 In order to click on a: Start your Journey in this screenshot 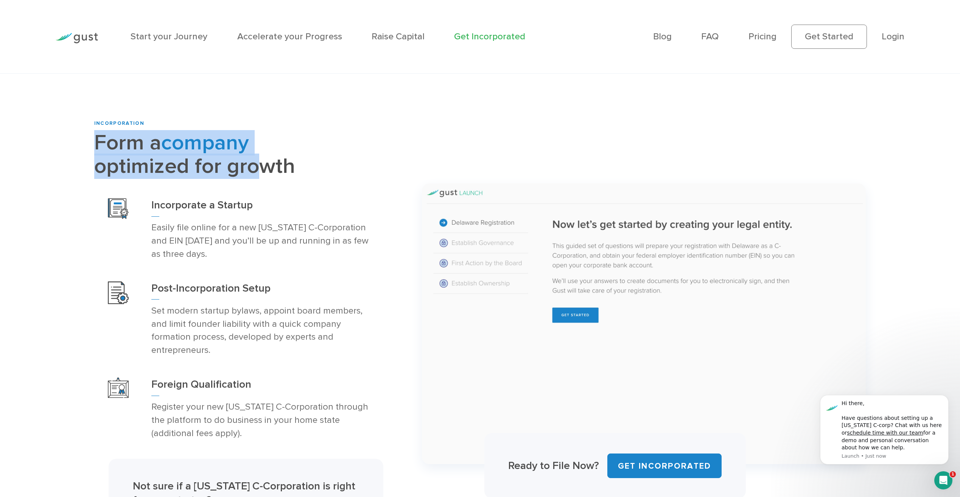, I will do `click(169, 36)`.